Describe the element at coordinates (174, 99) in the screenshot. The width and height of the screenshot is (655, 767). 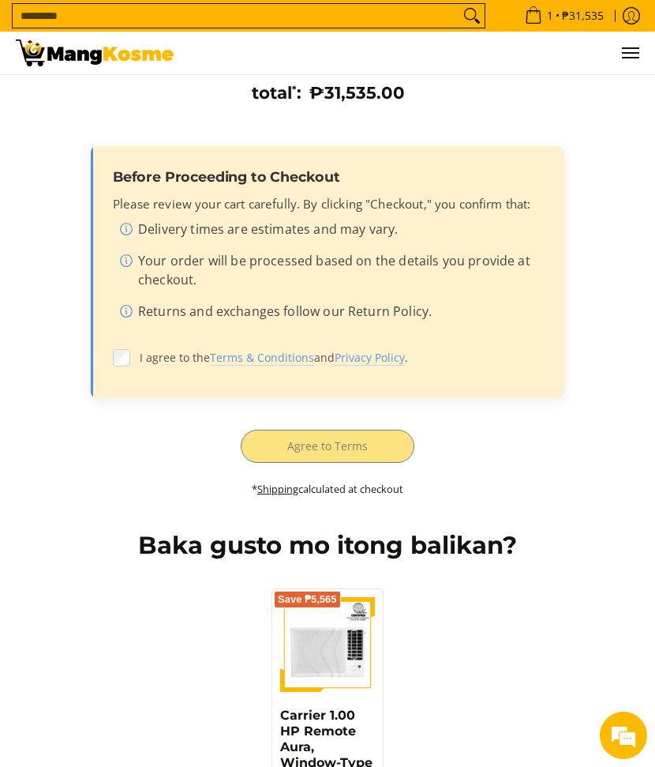
I see `div: Chat with us now` at that location.